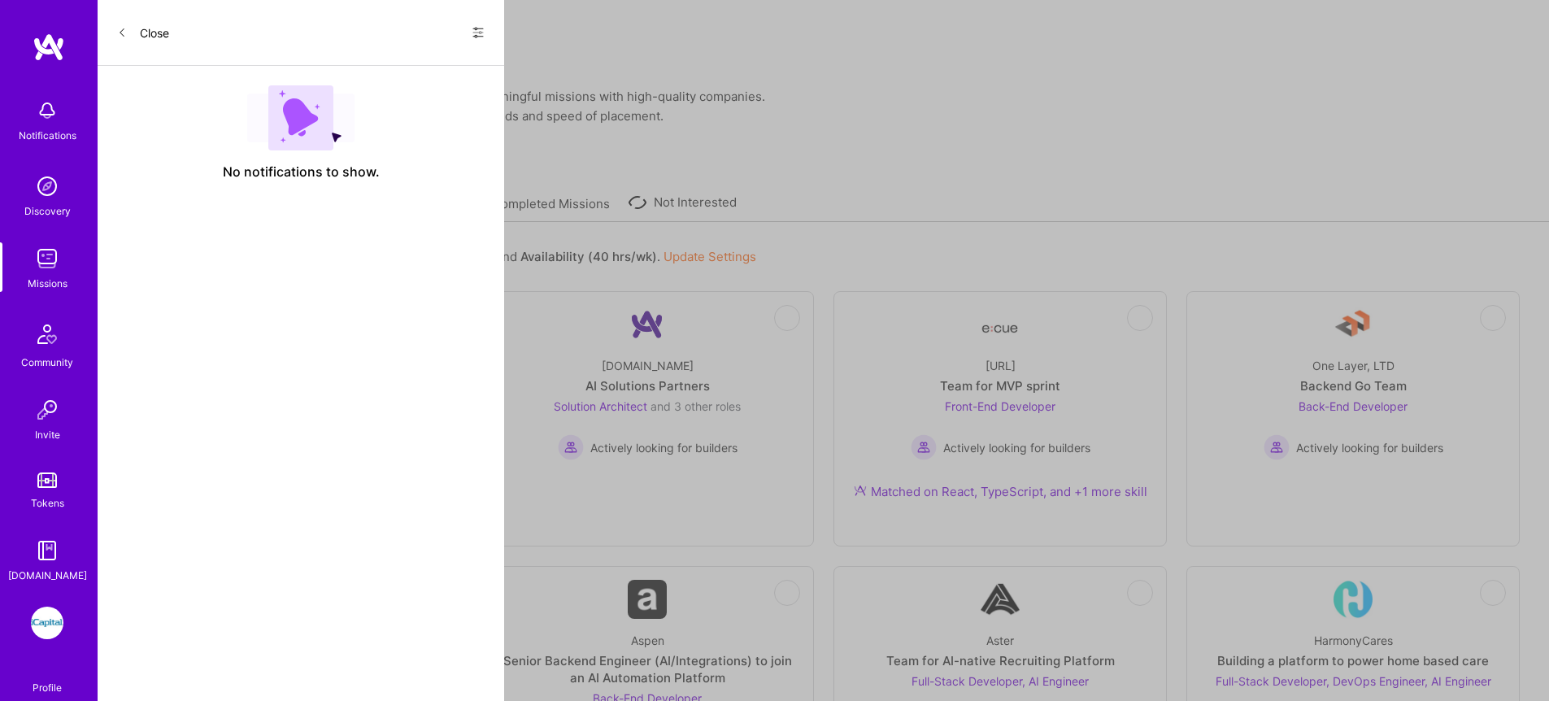 This screenshot has width=1549, height=701. Describe the element at coordinates (143, 33) in the screenshot. I see `button: Close` at that location.